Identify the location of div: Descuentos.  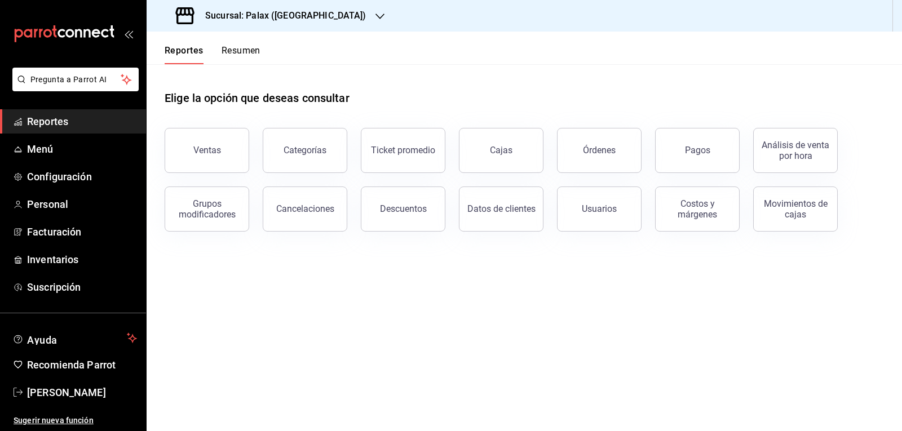
(403, 209).